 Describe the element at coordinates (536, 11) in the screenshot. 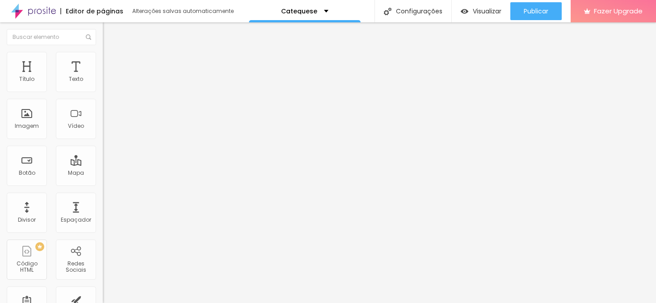

I see `button: Publicar` at that location.